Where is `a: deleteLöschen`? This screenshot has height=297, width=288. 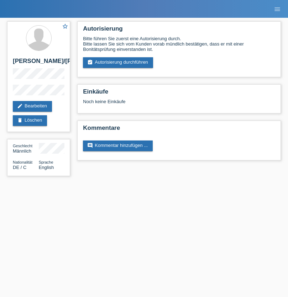 a: deleteLöschen is located at coordinates (30, 121).